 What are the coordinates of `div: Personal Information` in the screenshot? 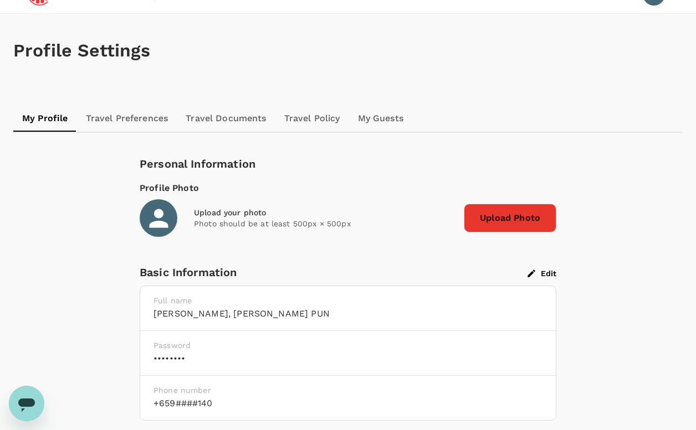 It's located at (348, 164).